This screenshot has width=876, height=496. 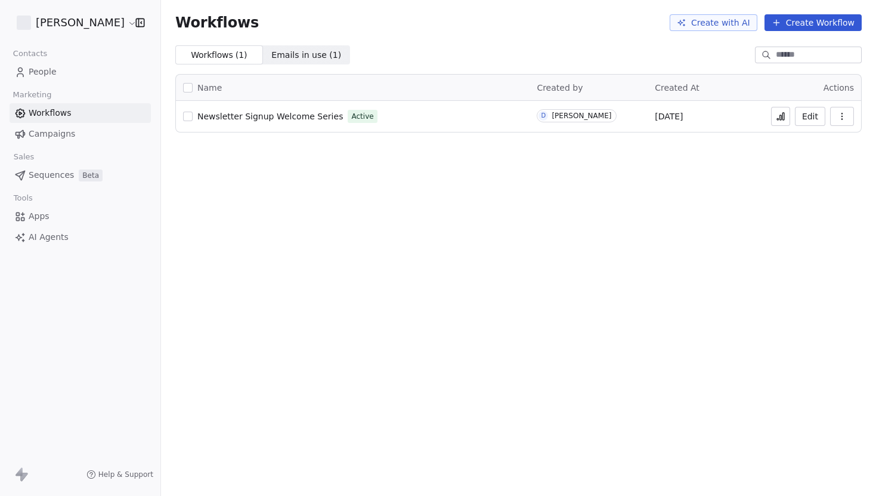 I want to click on span: Newsletter Signup Welcome Series, so click(x=270, y=116).